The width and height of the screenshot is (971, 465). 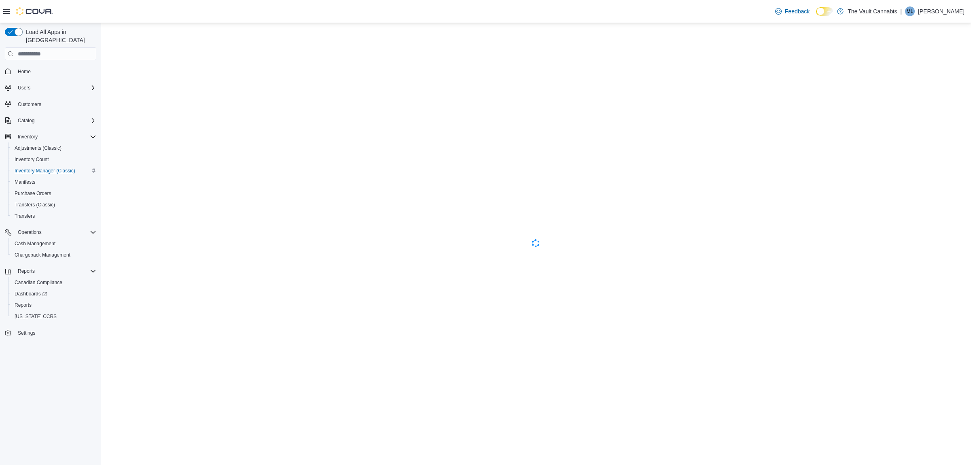 I want to click on p: The Vault Cannabis, so click(x=873, y=11).